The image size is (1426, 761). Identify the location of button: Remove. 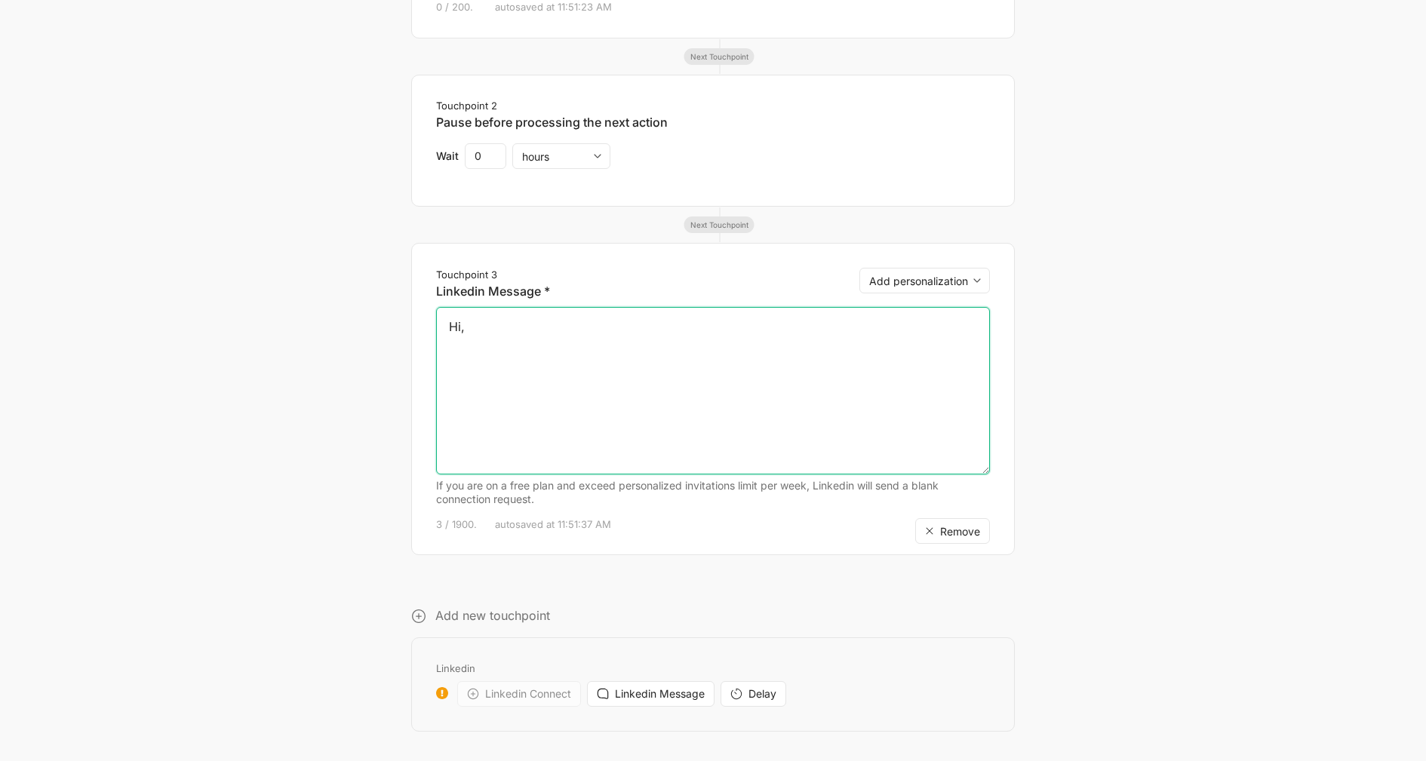
(952, 531).